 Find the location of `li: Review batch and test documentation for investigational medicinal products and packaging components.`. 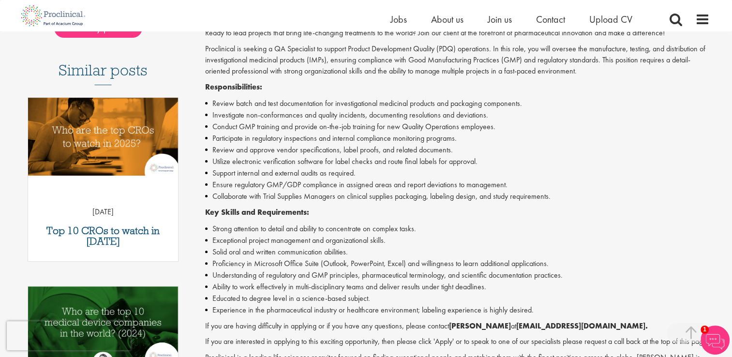

li: Review batch and test documentation for investigational medicinal products and packaging components. is located at coordinates (457, 104).